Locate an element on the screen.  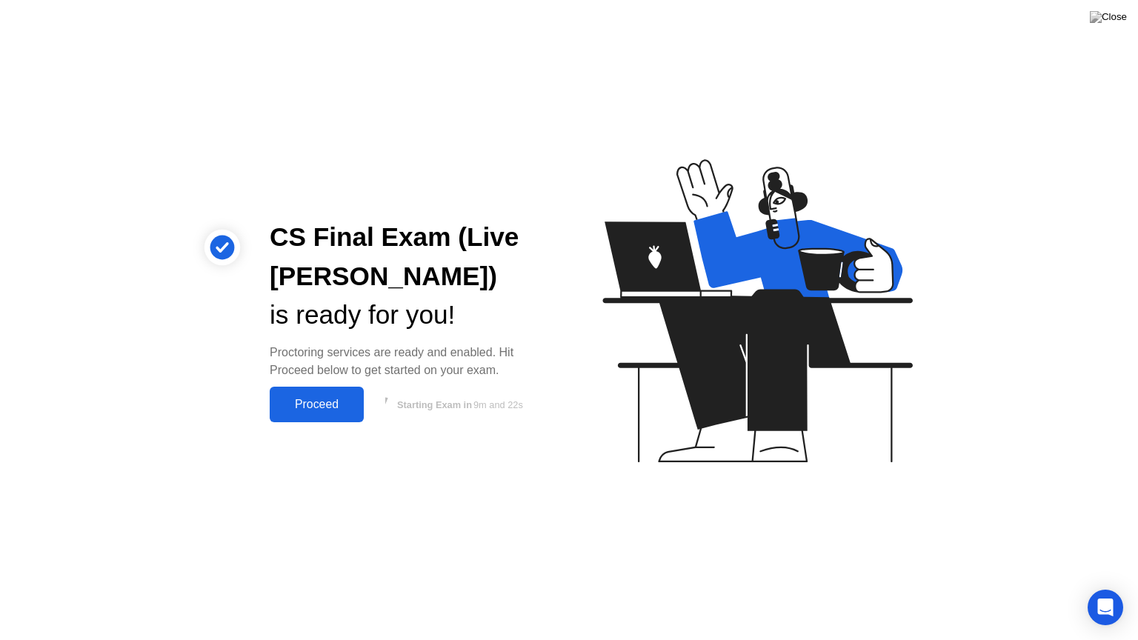
button: Proceed is located at coordinates (316, 404).